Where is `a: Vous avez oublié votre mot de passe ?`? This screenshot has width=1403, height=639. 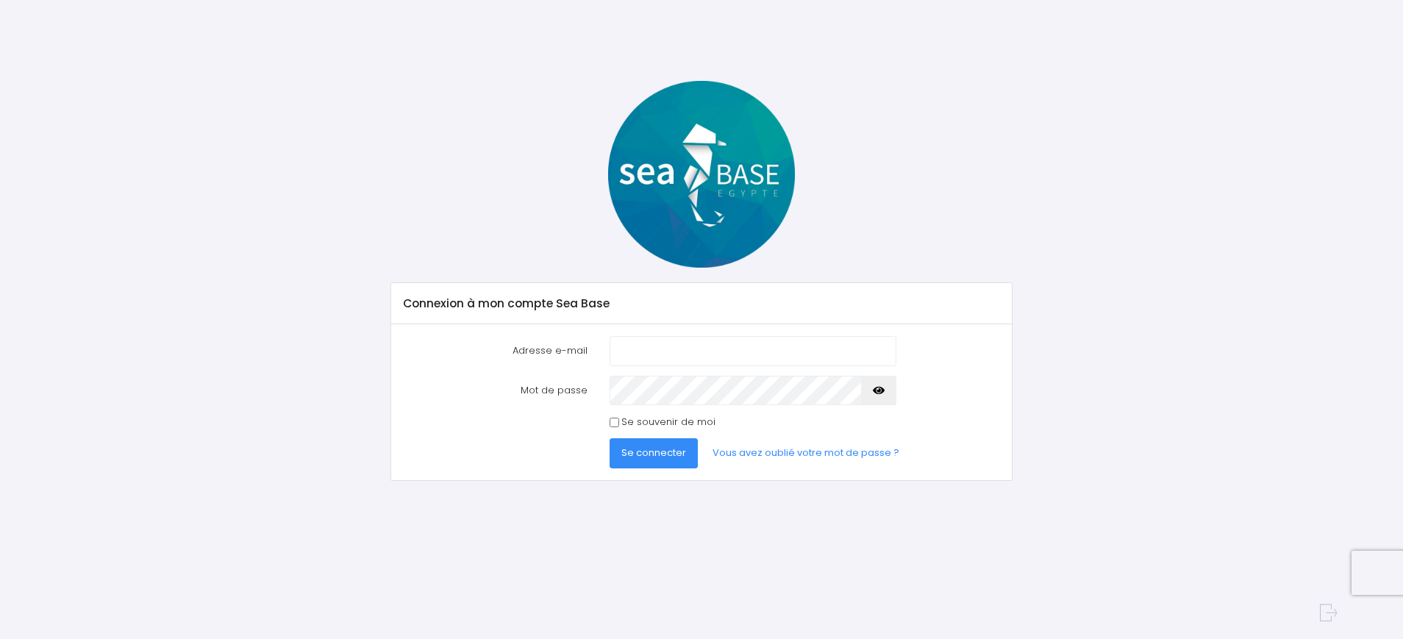
a: Vous avez oublié votre mot de passe ? is located at coordinates (806, 453).